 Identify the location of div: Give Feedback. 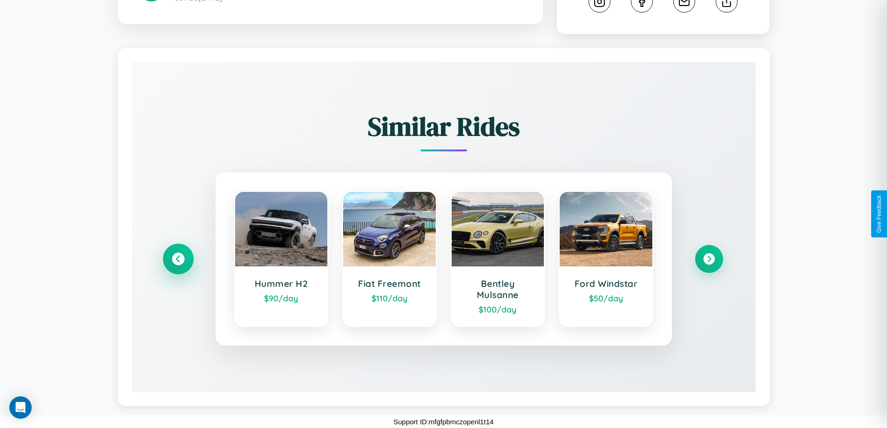
(879, 214).